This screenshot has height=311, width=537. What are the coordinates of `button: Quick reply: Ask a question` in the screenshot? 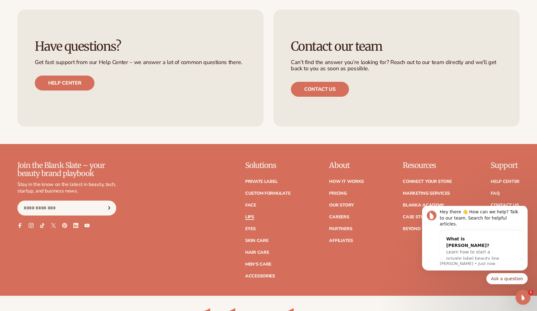 It's located at (94, 73).